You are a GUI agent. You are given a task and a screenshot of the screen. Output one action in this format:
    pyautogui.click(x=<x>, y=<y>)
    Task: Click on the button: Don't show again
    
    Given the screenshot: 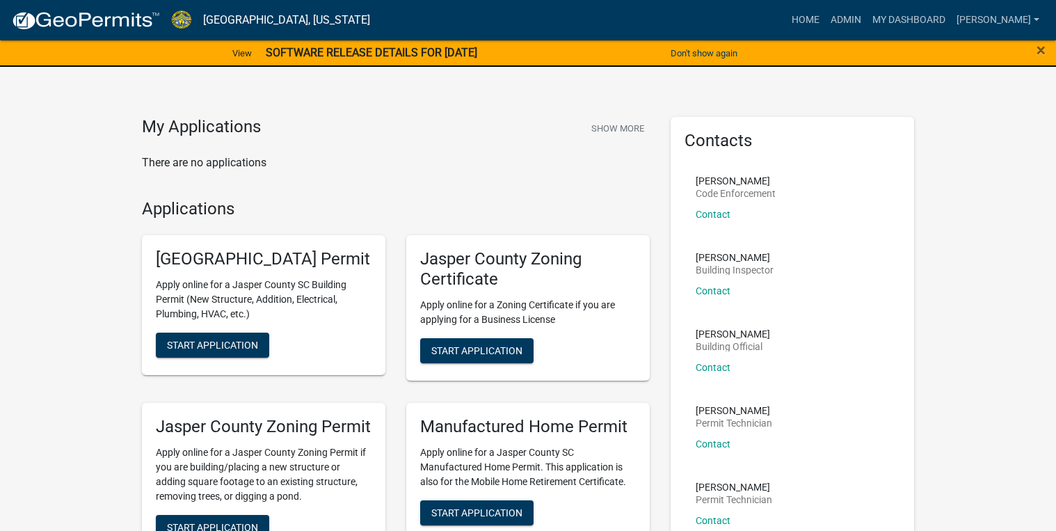 What is the action you would take?
    pyautogui.click(x=704, y=53)
    